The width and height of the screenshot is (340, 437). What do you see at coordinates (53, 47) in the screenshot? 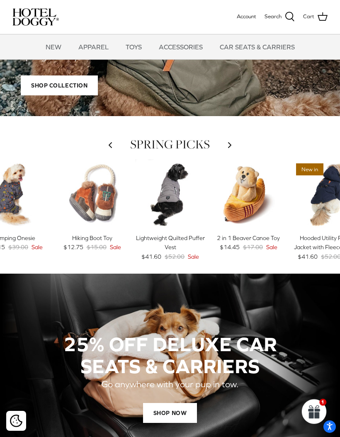
I see `a: NEW` at bounding box center [53, 47].